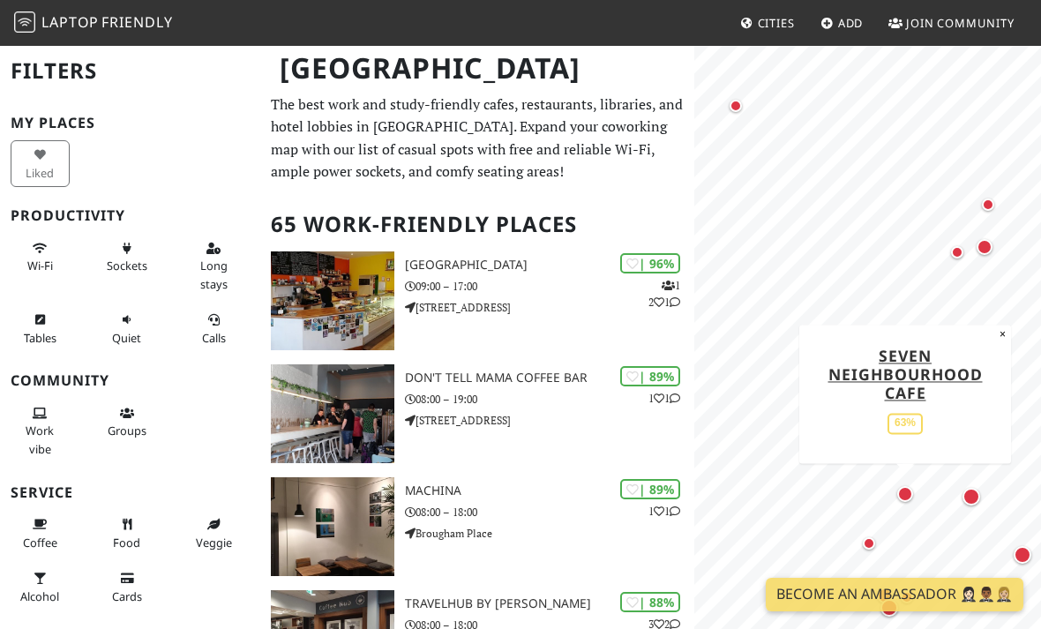 The image size is (1041, 629). What do you see at coordinates (850, 23) in the screenshot?
I see `span: Add` at bounding box center [850, 23].